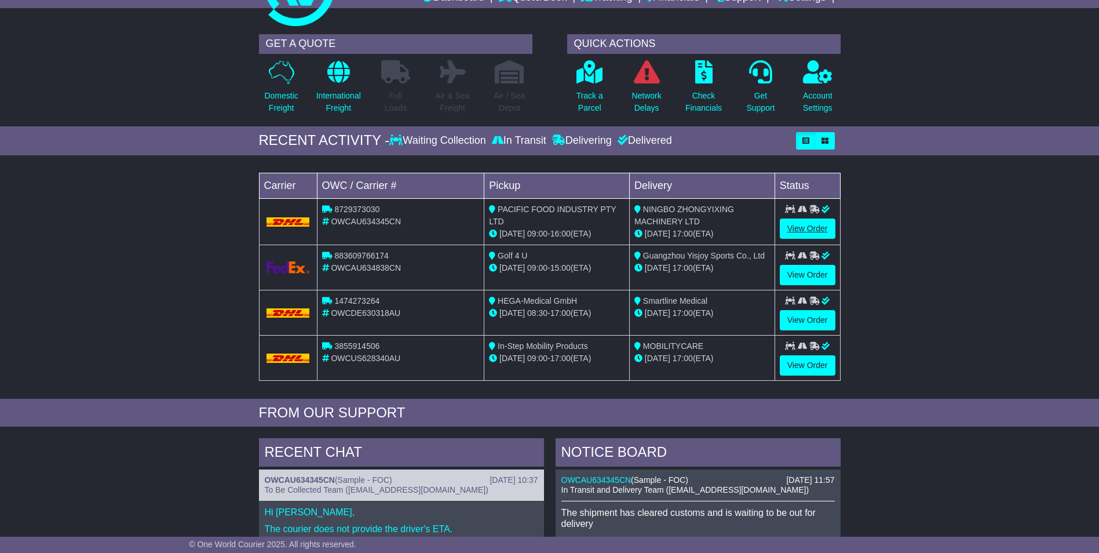 This screenshot has height=553, width=1099. What do you see at coordinates (401, 528) in the screenshot?
I see `p: The courier does not provide the driver's ETA.` at bounding box center [401, 528].